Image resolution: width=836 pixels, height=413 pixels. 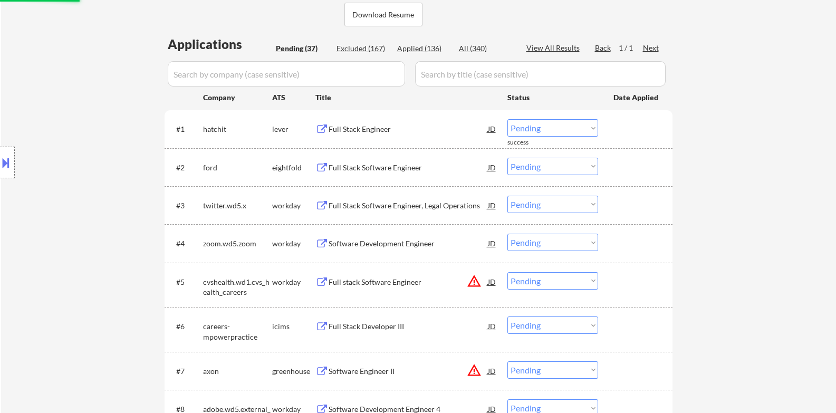 What do you see at coordinates (408, 372) in the screenshot?
I see `div: Software Engineer II` at bounding box center [408, 372].